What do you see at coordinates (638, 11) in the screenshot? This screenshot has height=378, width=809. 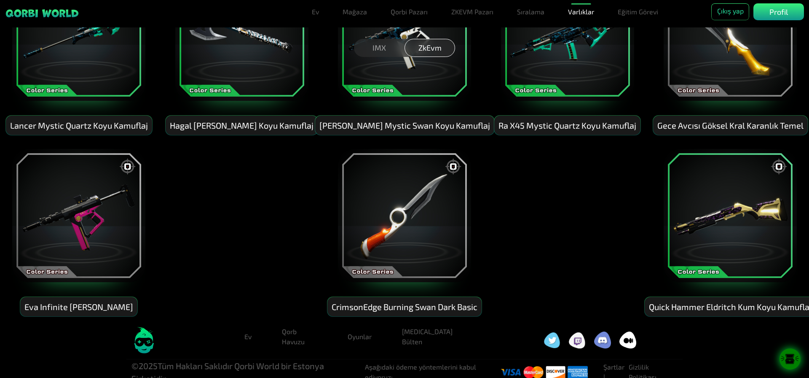 I see `font: Eğitim Görevi` at bounding box center [638, 11].